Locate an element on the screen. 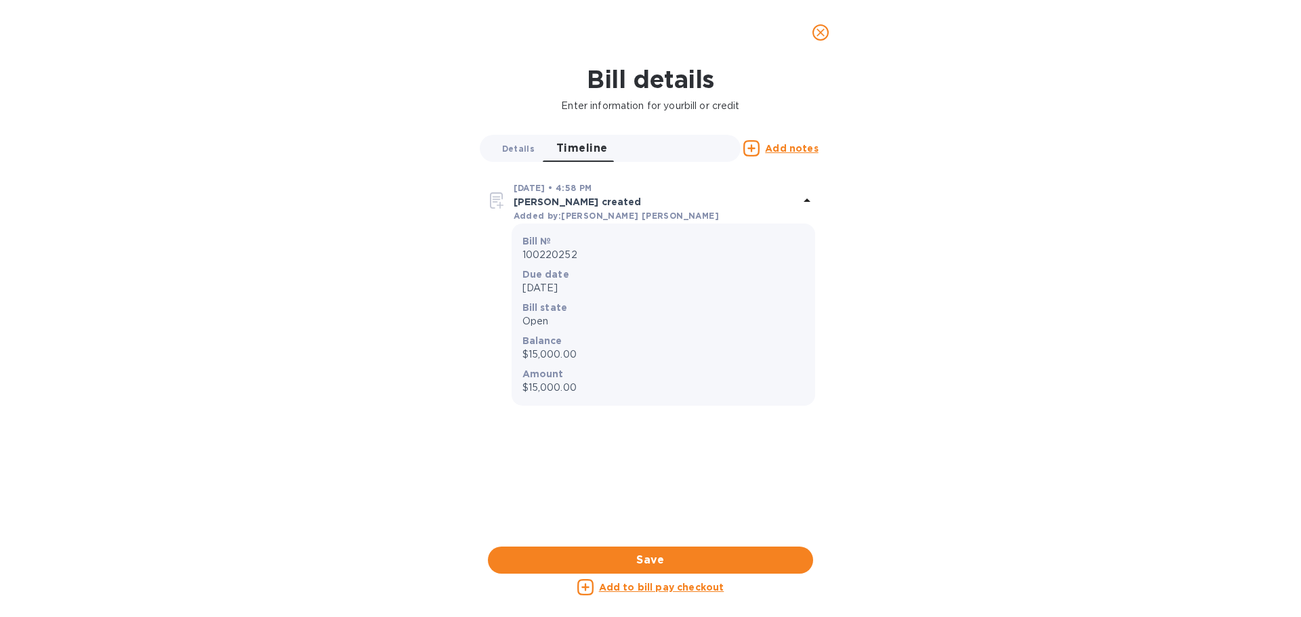 The image size is (1301, 617). span: Timeline is located at coordinates (582, 148).